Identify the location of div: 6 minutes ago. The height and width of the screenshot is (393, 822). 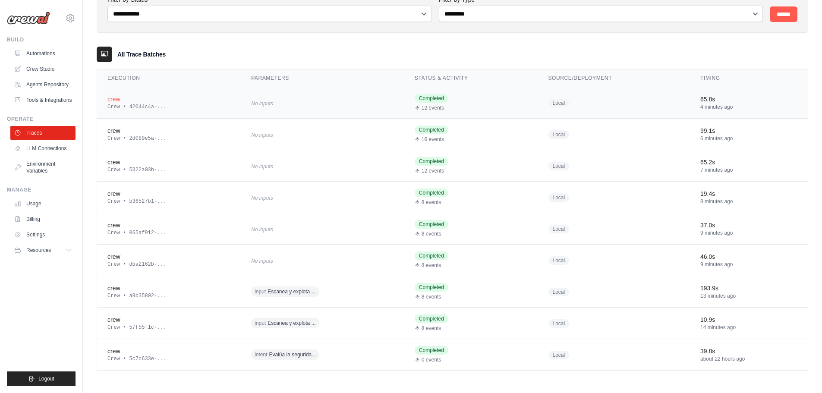
(749, 138).